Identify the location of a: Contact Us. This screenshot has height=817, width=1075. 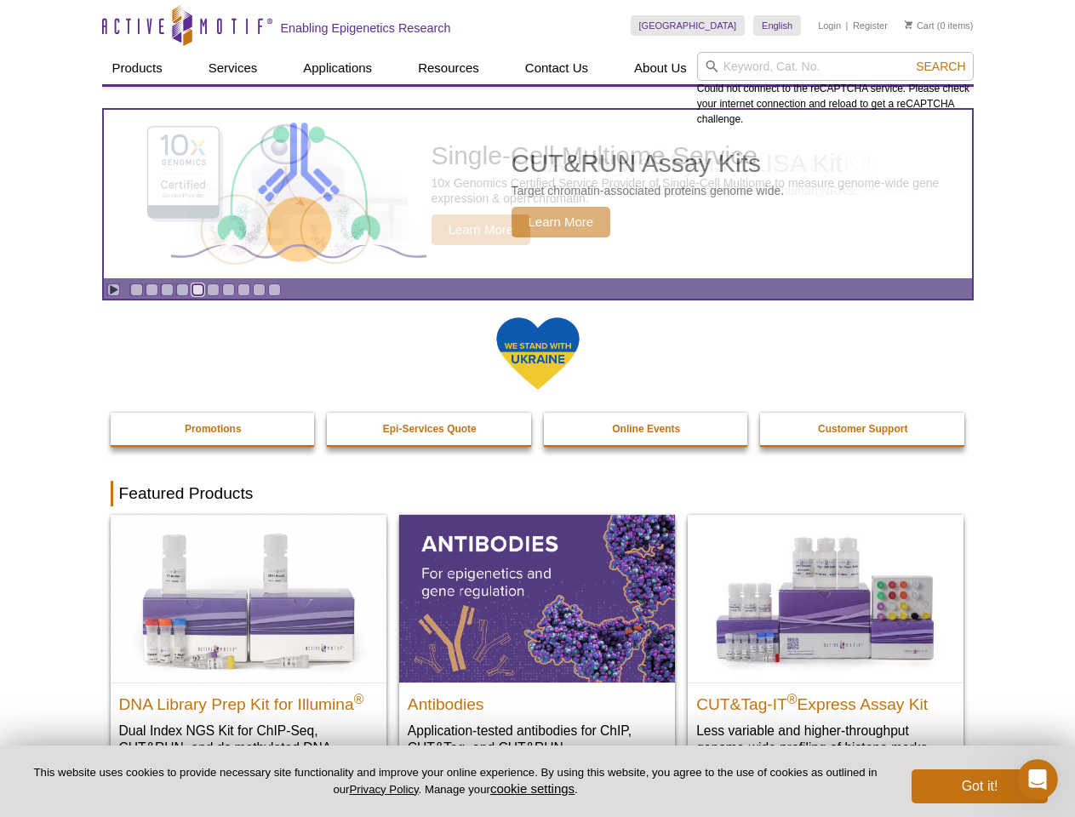
(557, 68).